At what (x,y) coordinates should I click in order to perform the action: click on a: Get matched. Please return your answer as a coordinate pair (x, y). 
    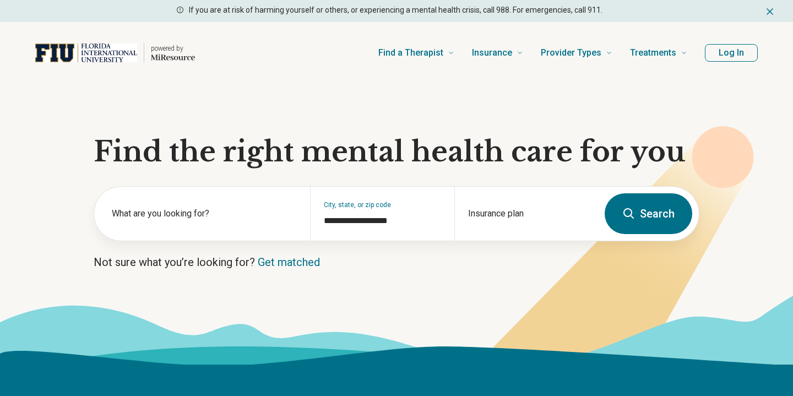
    Looking at the image, I should click on (289, 262).